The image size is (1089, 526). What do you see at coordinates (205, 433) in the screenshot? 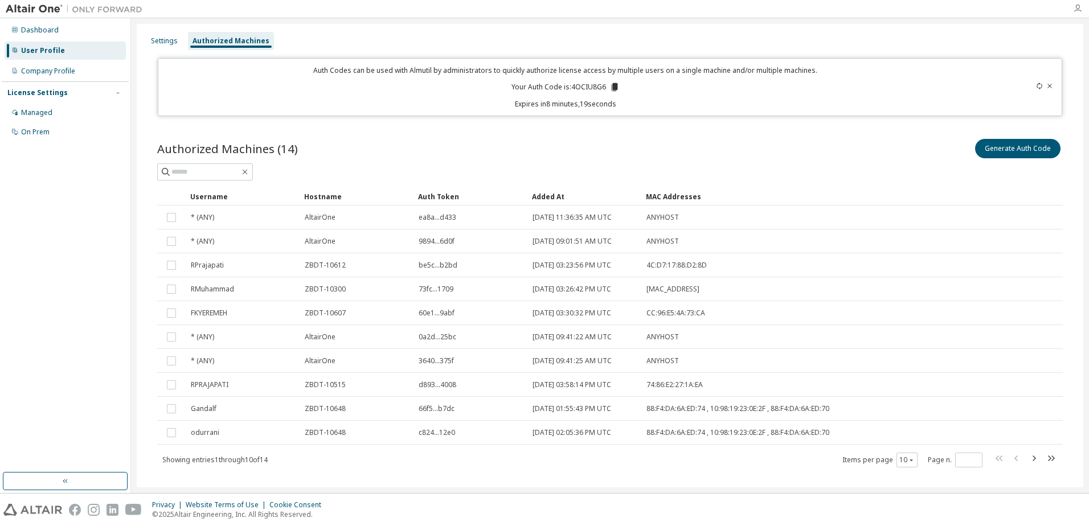
I see `span: odurrani` at bounding box center [205, 433].